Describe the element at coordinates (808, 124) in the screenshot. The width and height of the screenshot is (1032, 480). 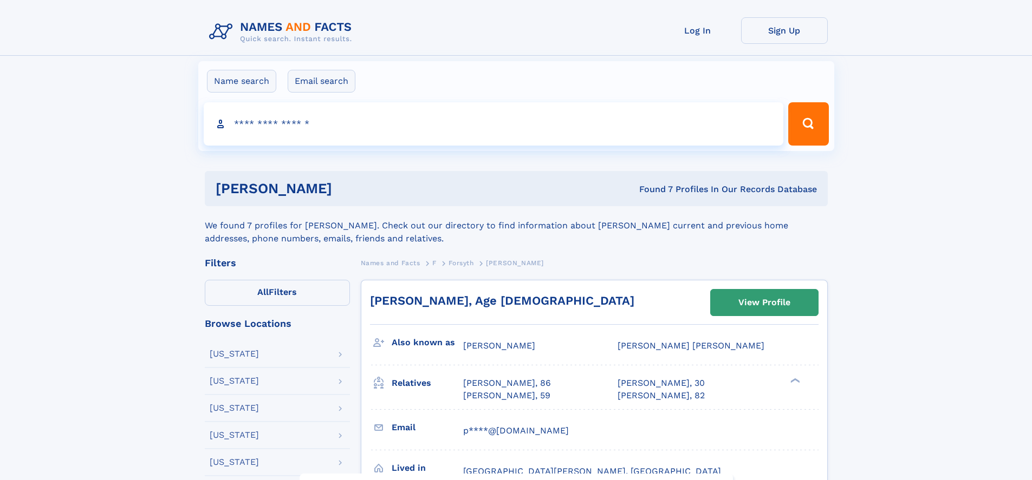
I see `button: Search Button` at that location.